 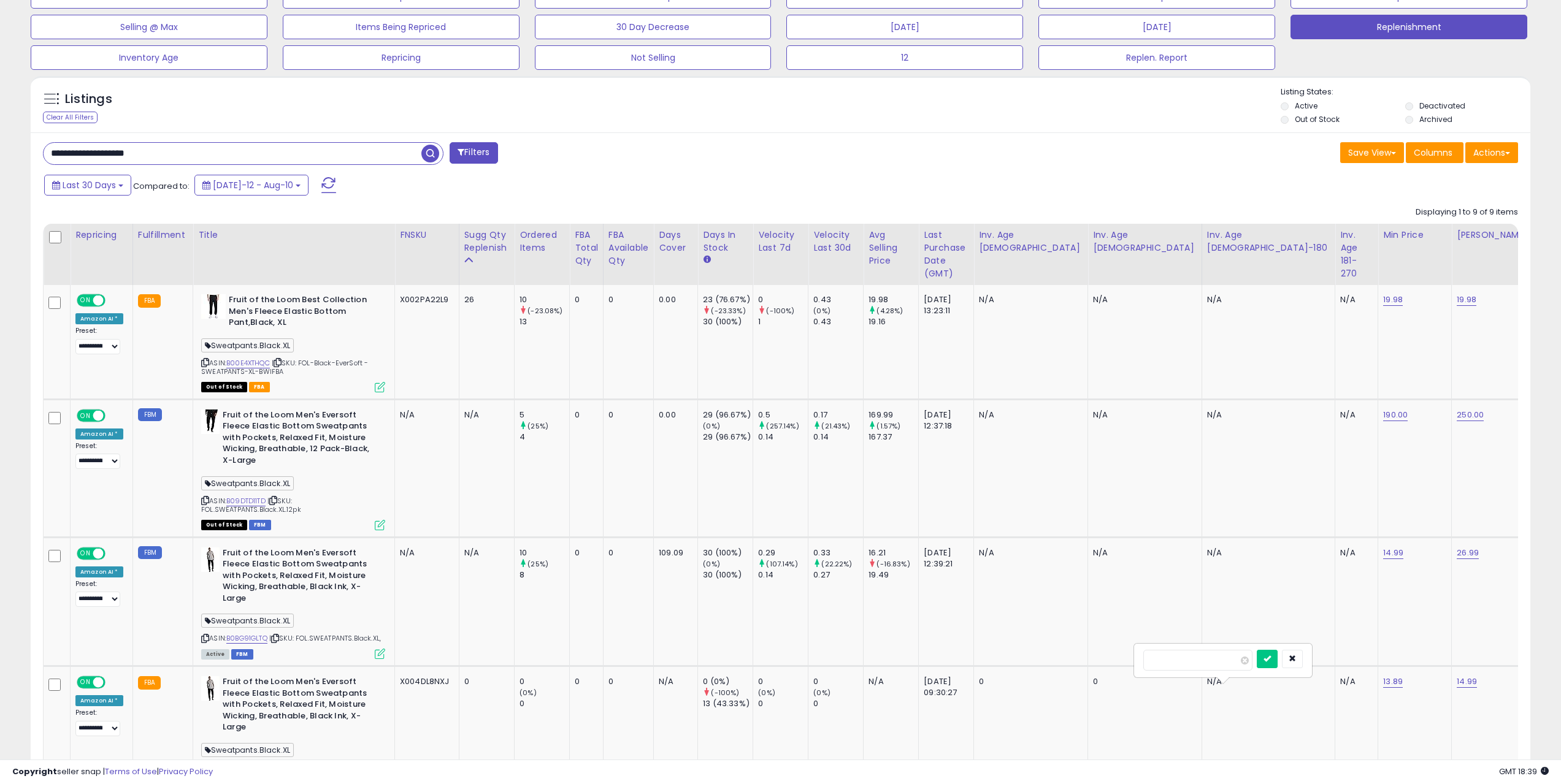 I want to click on span: 2025-09-10 18:39 GMT, so click(x=1523, y=771).